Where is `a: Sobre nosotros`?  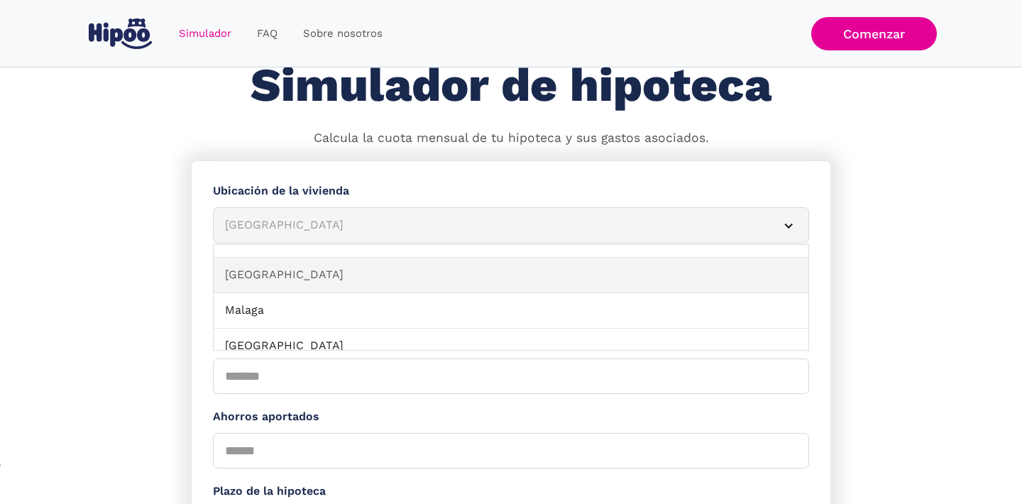
a: Sobre nosotros is located at coordinates (343, 33).